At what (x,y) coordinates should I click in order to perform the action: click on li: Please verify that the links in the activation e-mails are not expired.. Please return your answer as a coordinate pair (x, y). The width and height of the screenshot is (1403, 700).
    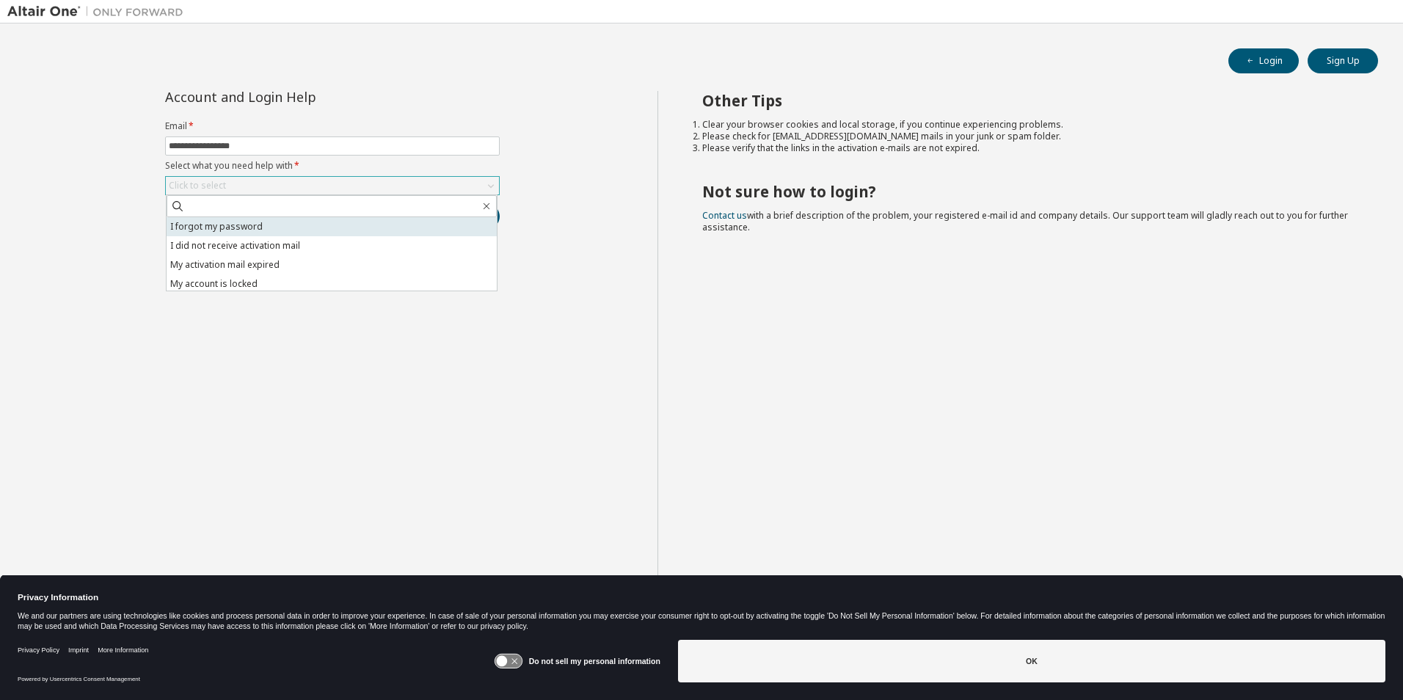
    Looking at the image, I should click on (1027, 148).